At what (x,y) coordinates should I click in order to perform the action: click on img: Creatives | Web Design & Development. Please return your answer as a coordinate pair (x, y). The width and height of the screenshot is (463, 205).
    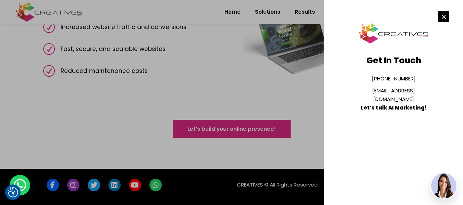
    Looking at the image, I should click on (394, 33).